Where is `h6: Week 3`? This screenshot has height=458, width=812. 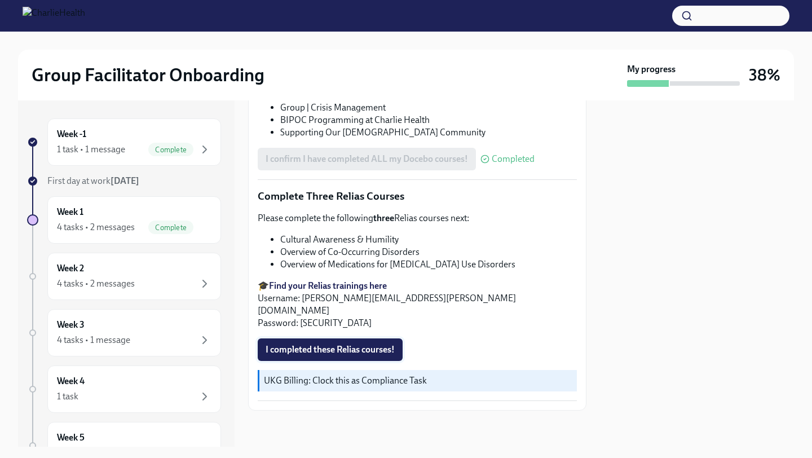 h6: Week 3 is located at coordinates (70, 325).